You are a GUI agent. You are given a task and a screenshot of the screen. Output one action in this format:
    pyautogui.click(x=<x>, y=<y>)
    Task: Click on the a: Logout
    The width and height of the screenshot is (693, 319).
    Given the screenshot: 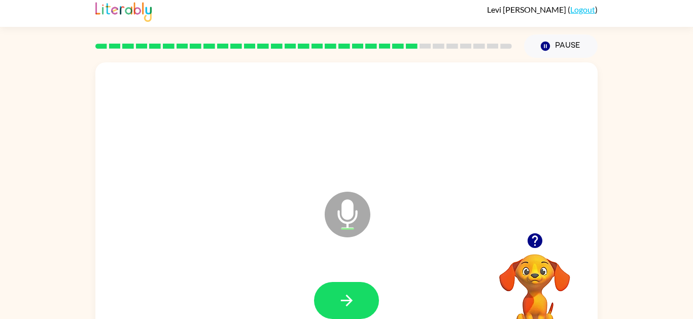 What is the action you would take?
    pyautogui.click(x=582, y=9)
    